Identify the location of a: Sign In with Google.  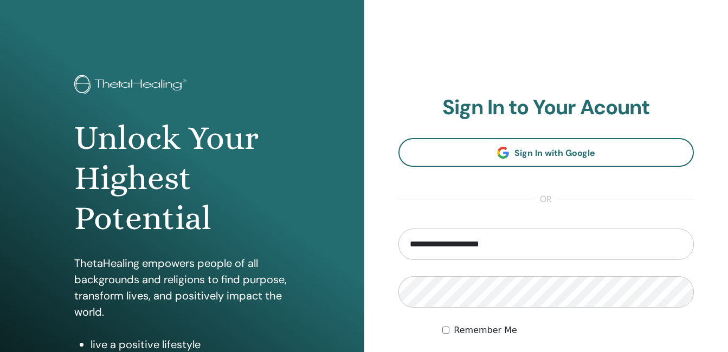
(546, 152).